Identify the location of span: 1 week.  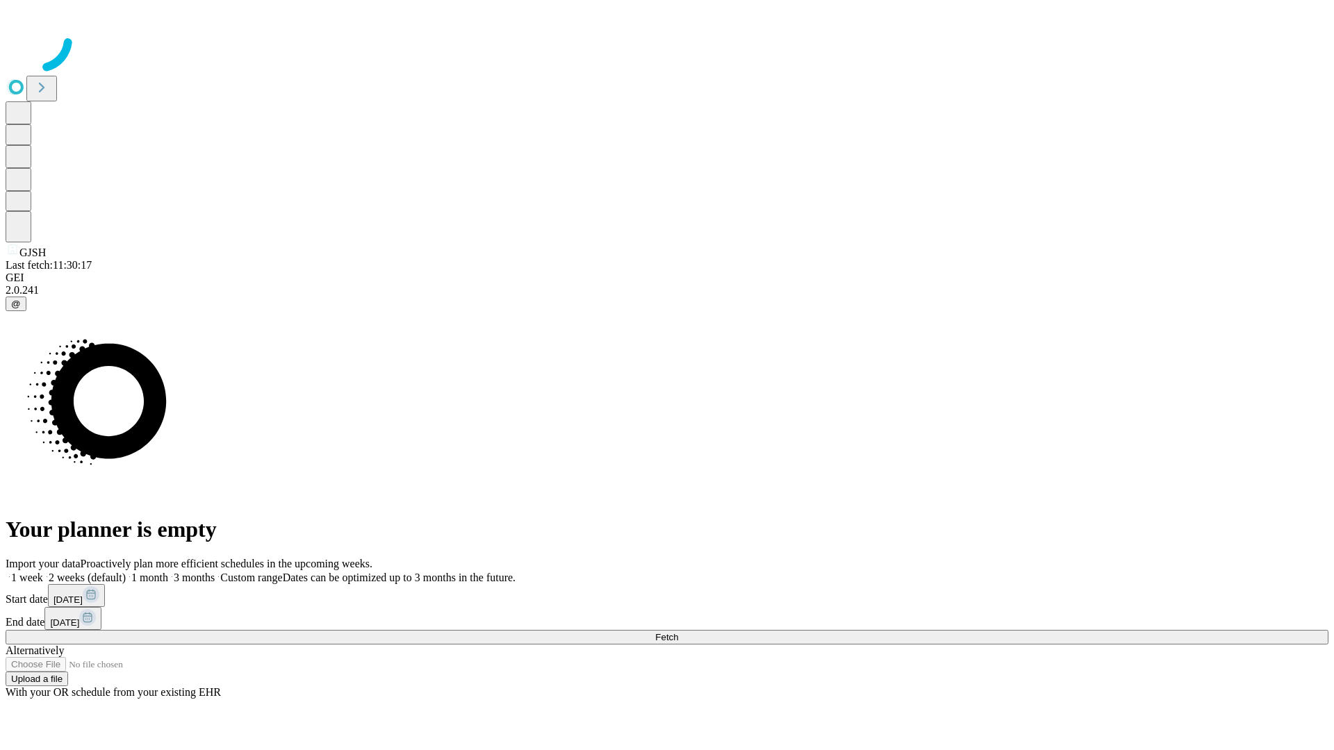
(27, 577).